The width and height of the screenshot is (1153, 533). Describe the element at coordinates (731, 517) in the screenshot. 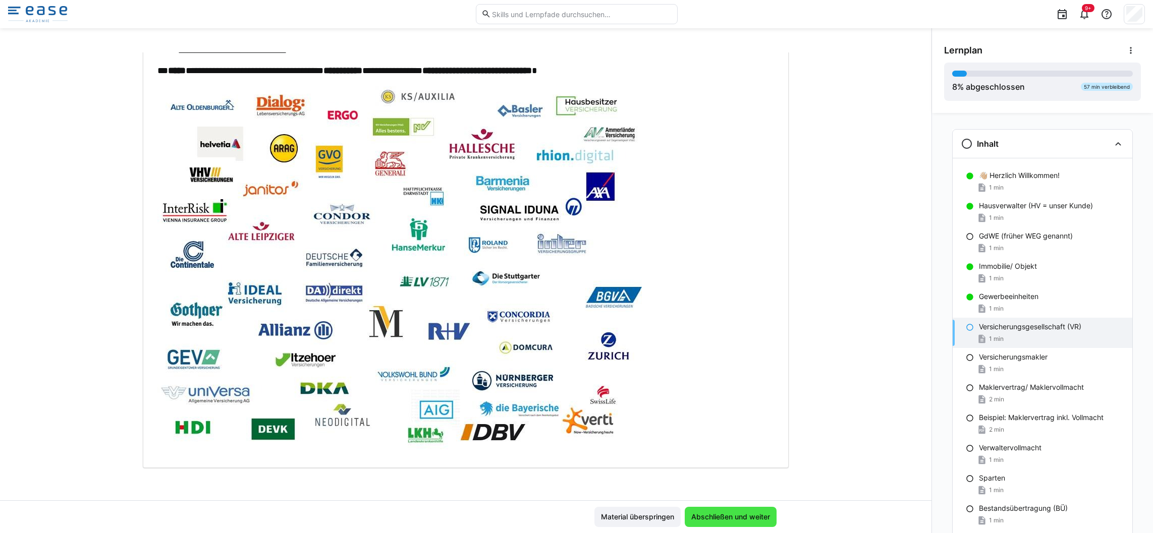

I see `button: Abschließen und weiter` at that location.